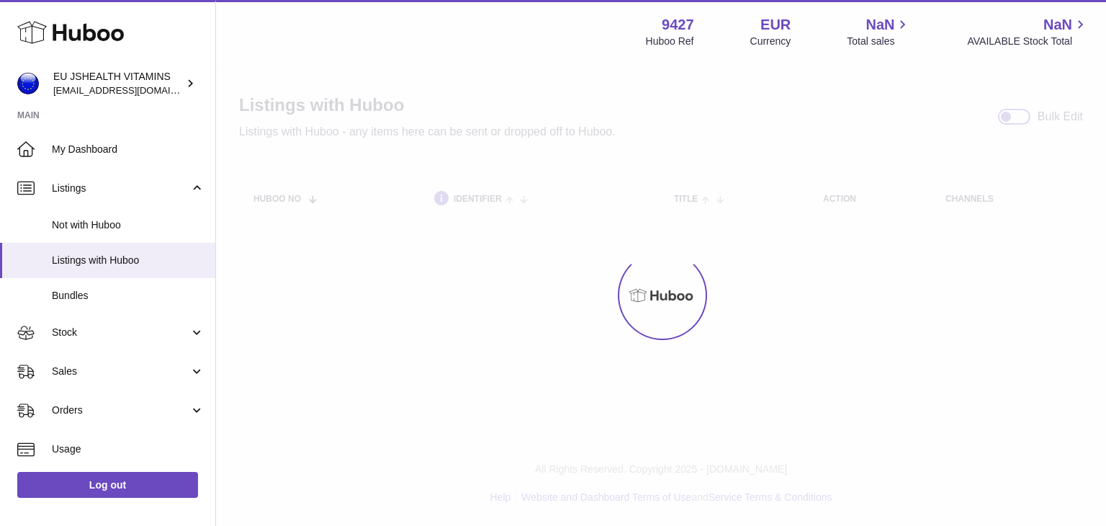 This screenshot has height=526, width=1106. Describe the element at coordinates (28, 84) in the screenshot. I see `img: internalAdmin-9427@internal.huboo.com` at that location.